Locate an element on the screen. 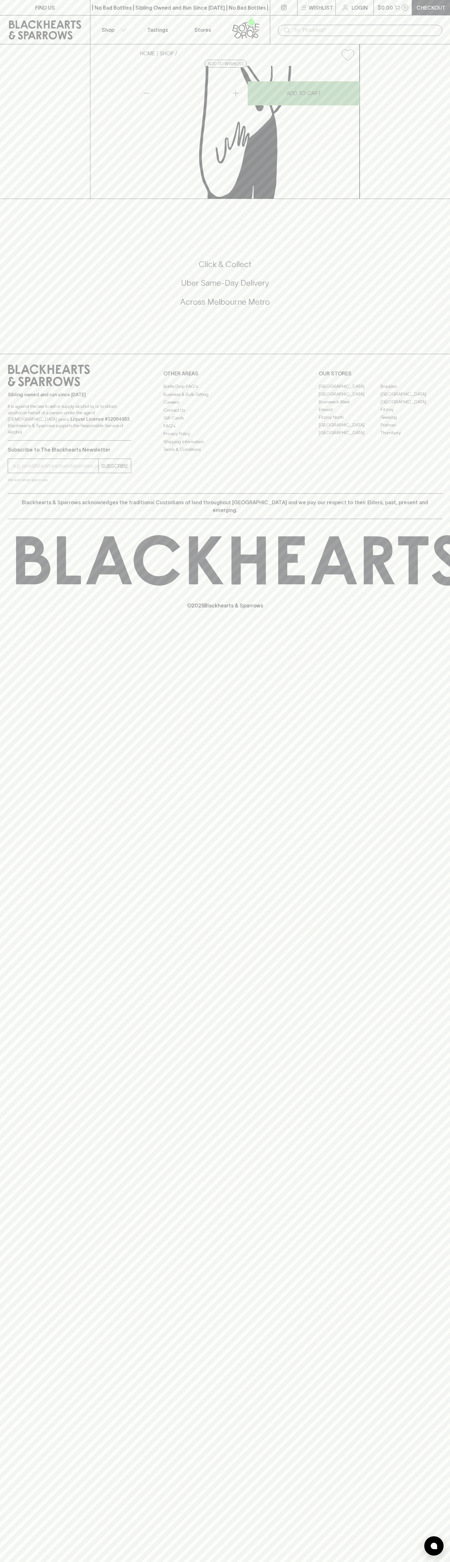  button: ADD TO CART is located at coordinates (303, 93).